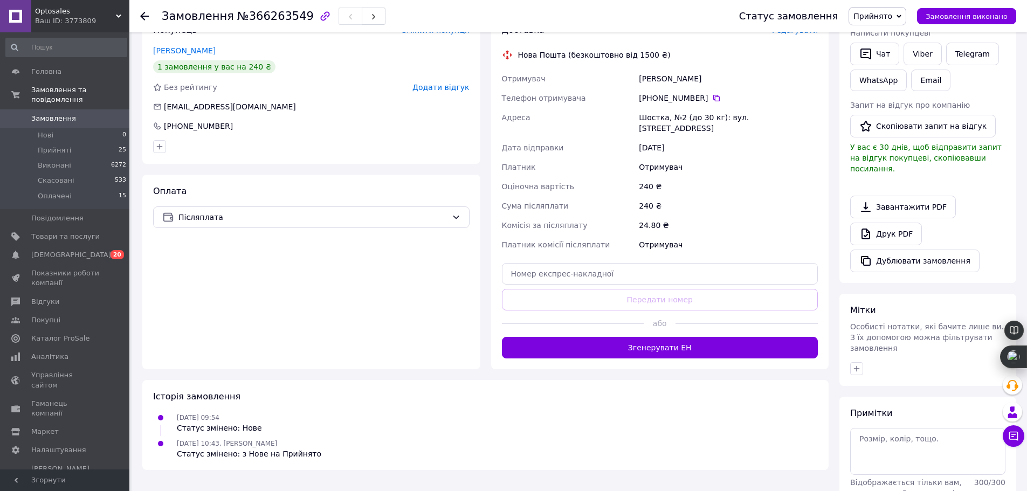  Describe the element at coordinates (524, 79) in the screenshot. I see `span: Отримувач` at that location.